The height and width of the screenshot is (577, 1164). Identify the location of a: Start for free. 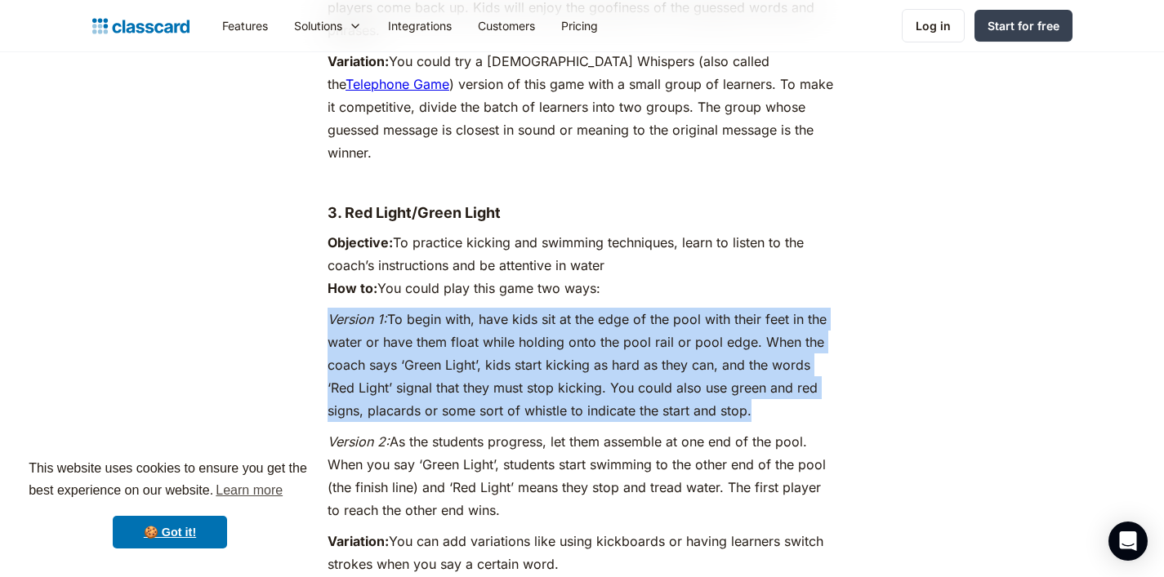
(1023, 25).